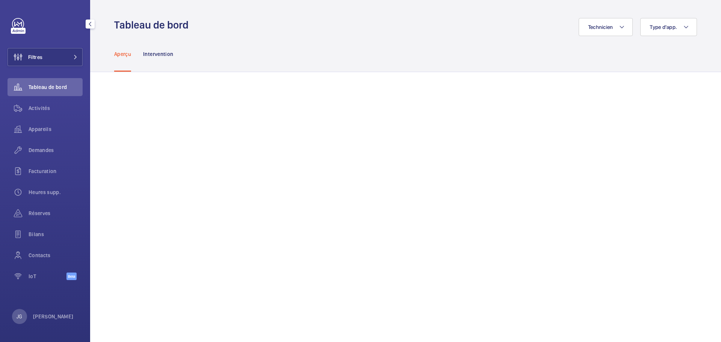 The height and width of the screenshot is (342, 721). I want to click on p: Intervention, so click(158, 54).